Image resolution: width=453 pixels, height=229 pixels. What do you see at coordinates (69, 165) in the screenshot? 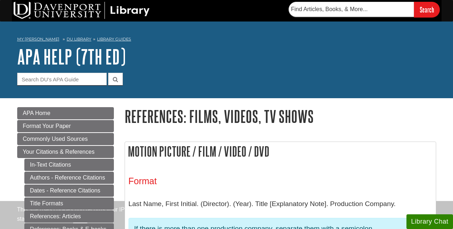
I see `a: In-Text Citations` at bounding box center [69, 165].